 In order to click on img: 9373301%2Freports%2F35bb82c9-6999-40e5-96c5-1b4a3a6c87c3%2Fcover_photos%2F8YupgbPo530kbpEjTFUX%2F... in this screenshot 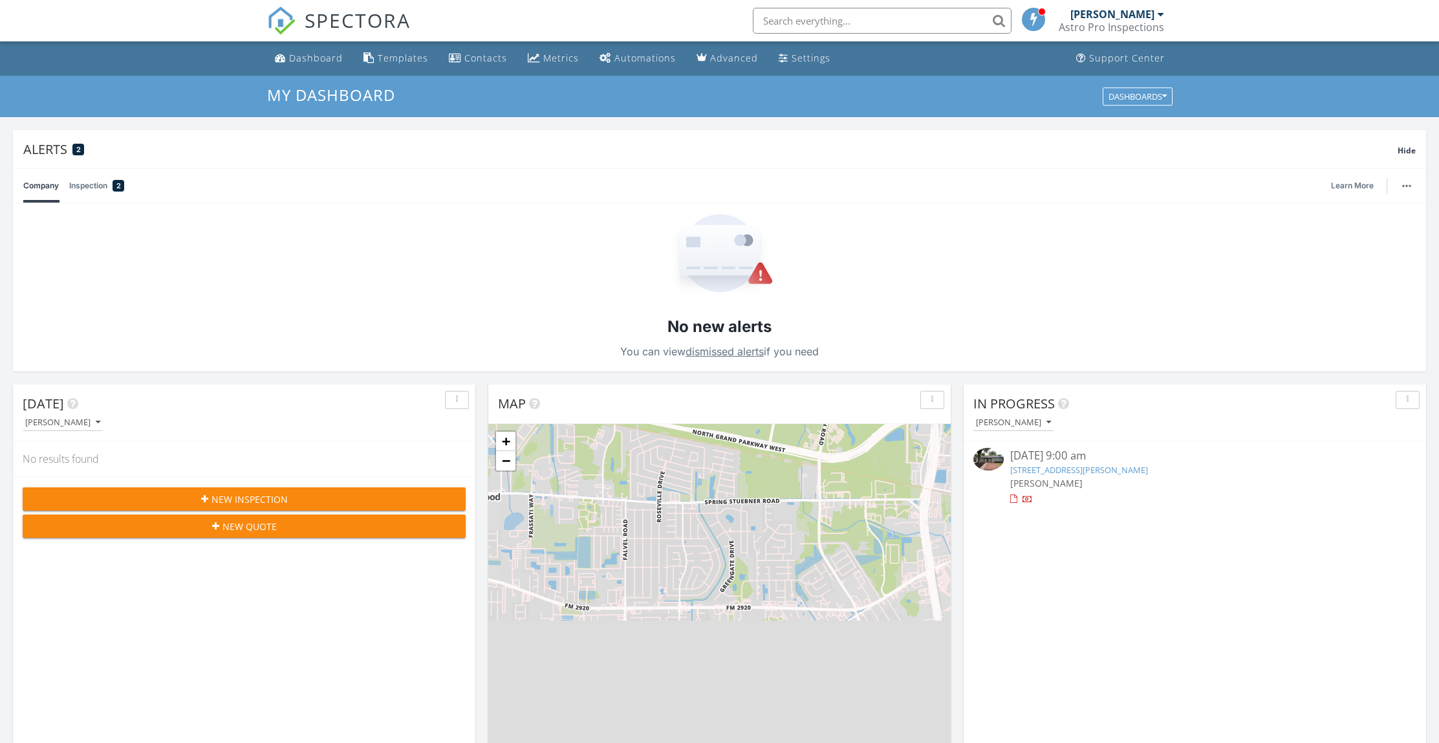, I will do `click(989, 459)`.